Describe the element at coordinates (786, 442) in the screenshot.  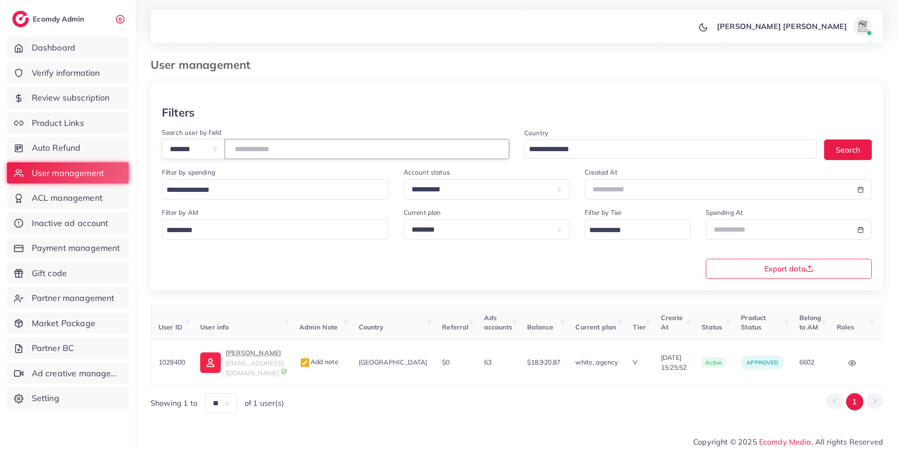
I see `a: Ecomdy Media` at that location.